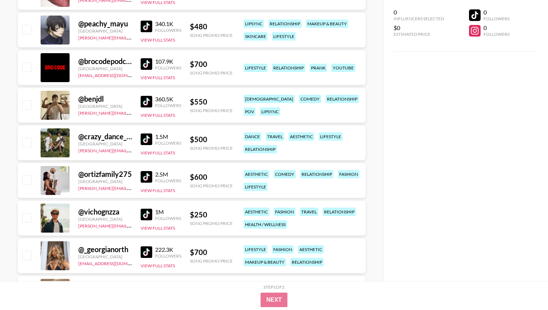 The image size is (548, 310). Describe the element at coordinates (105, 250) in the screenshot. I see `div: @ _georgianorth` at that location.